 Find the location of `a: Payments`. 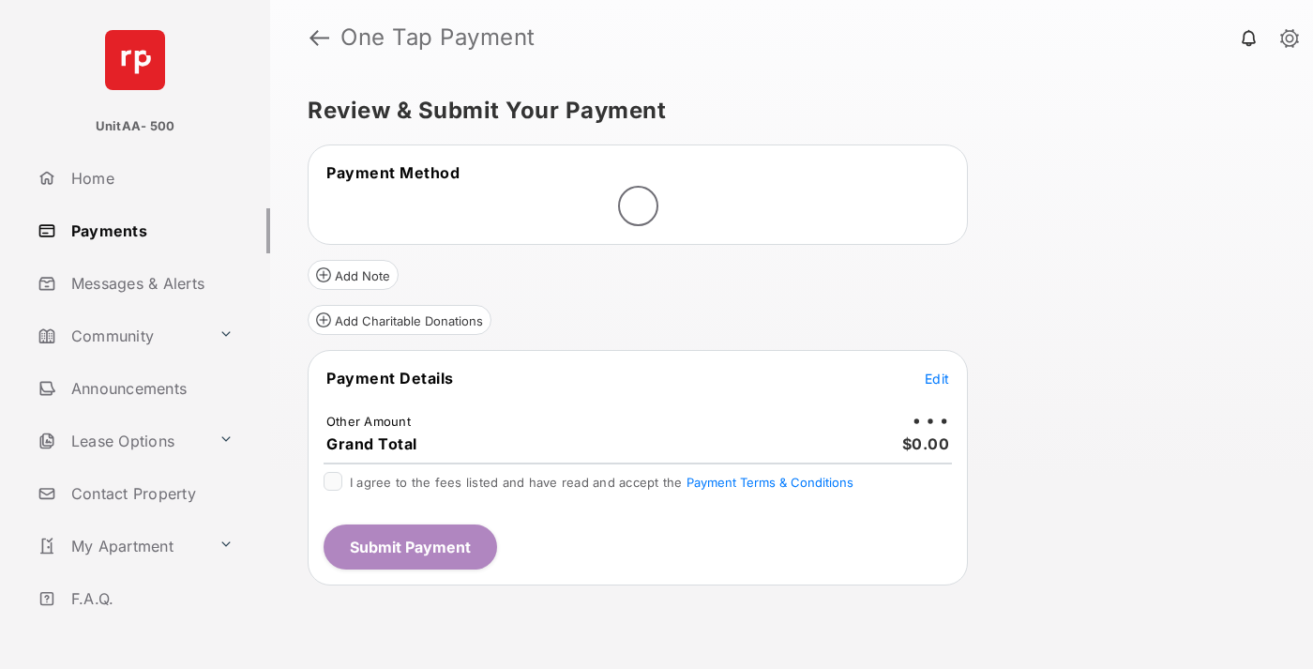

a: Payments is located at coordinates (150, 231).